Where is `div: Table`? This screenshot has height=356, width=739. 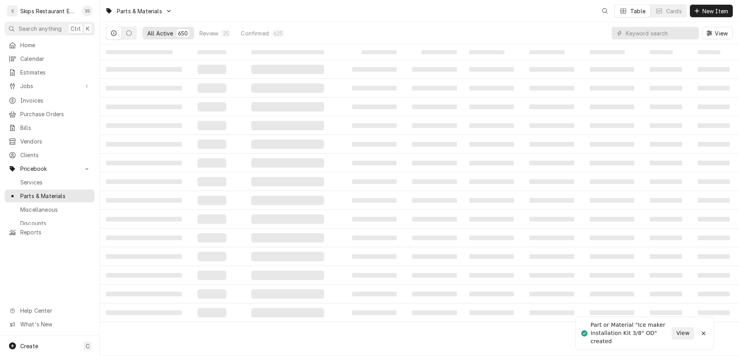 div: Table is located at coordinates (638, 11).